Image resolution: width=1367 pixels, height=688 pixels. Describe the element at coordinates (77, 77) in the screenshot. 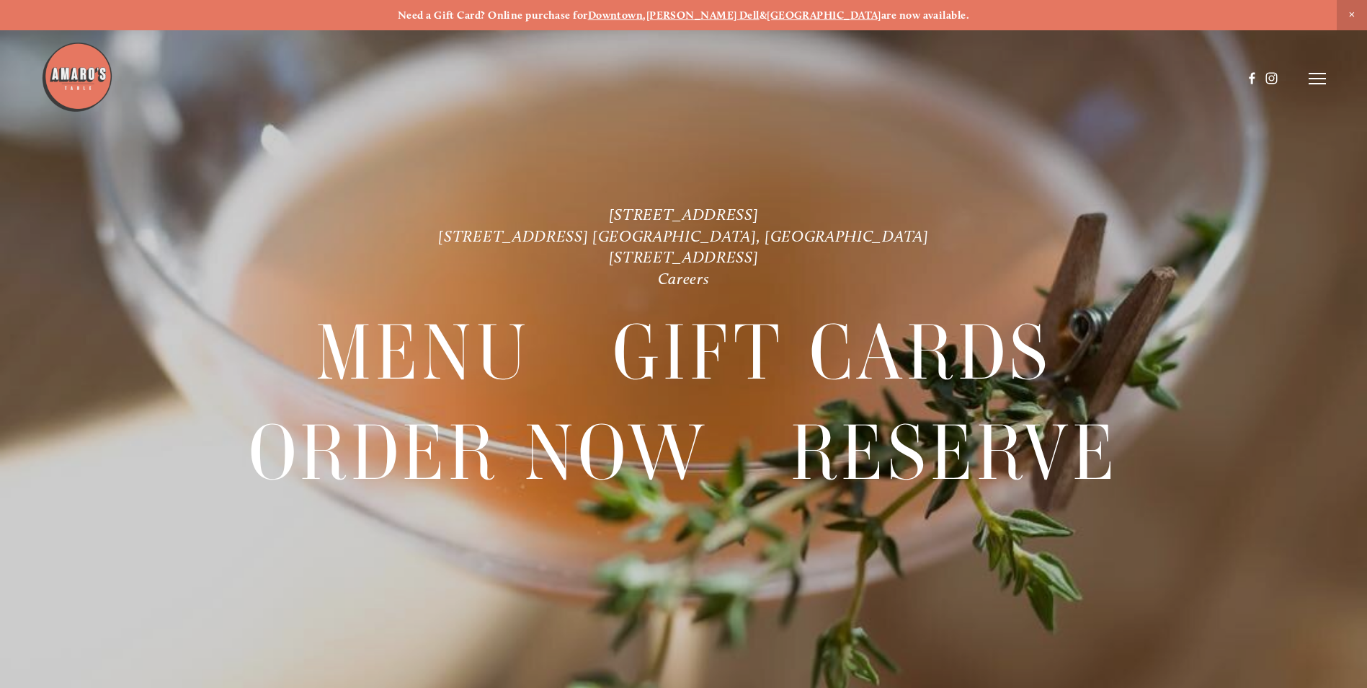

I see `img: Amaro's Table` at that location.